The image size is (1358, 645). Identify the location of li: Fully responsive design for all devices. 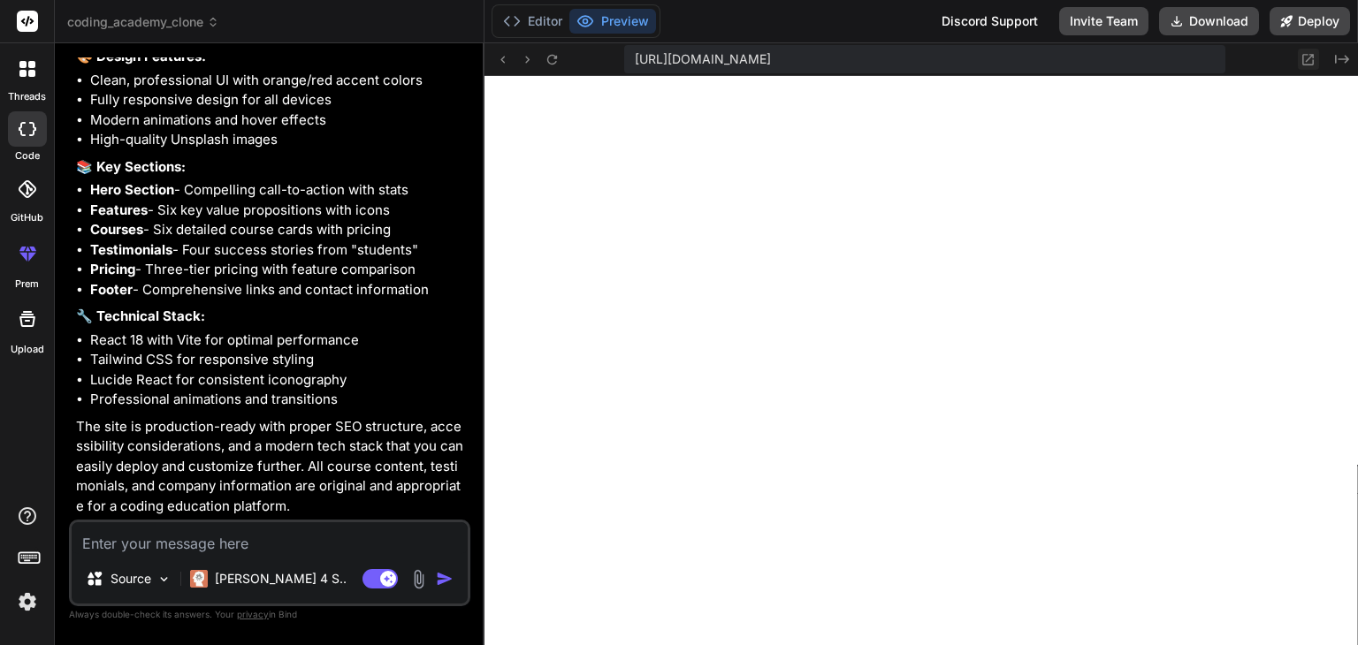
(279, 100).